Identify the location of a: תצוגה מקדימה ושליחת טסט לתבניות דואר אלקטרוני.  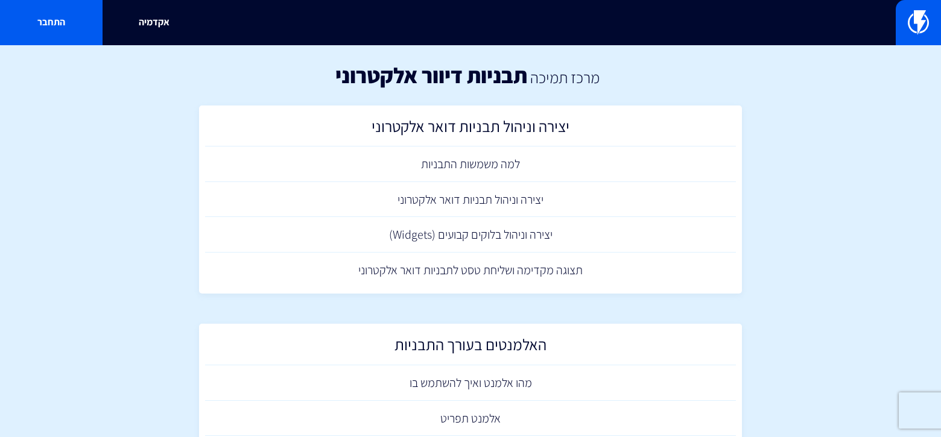
(470, 270).